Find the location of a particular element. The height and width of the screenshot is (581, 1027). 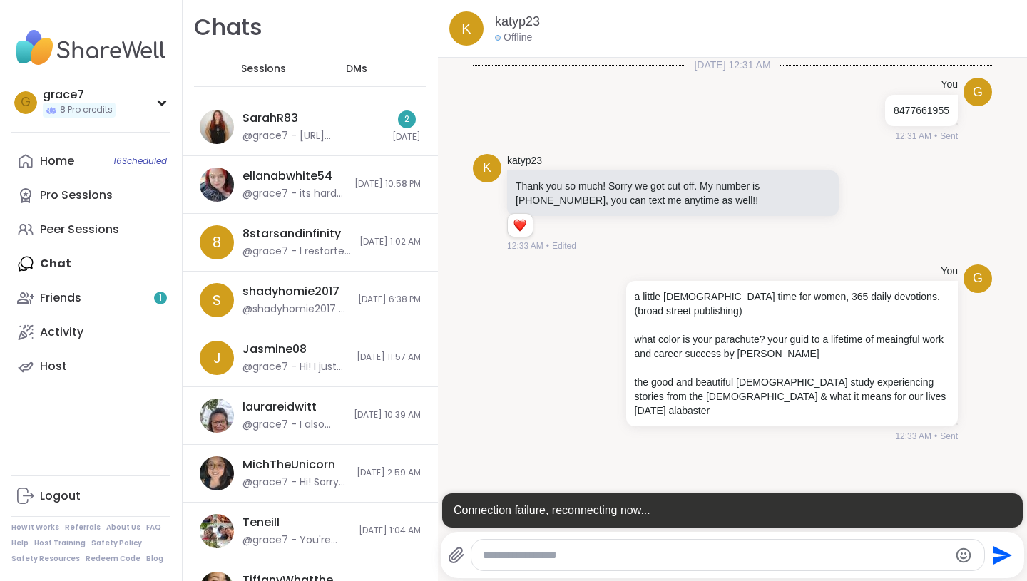

span: DMs is located at coordinates (356, 69).